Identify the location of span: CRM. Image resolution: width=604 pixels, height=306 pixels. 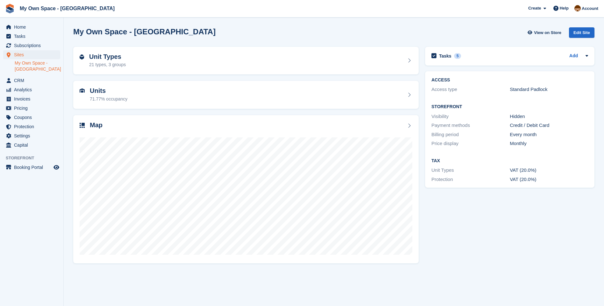
(33, 81).